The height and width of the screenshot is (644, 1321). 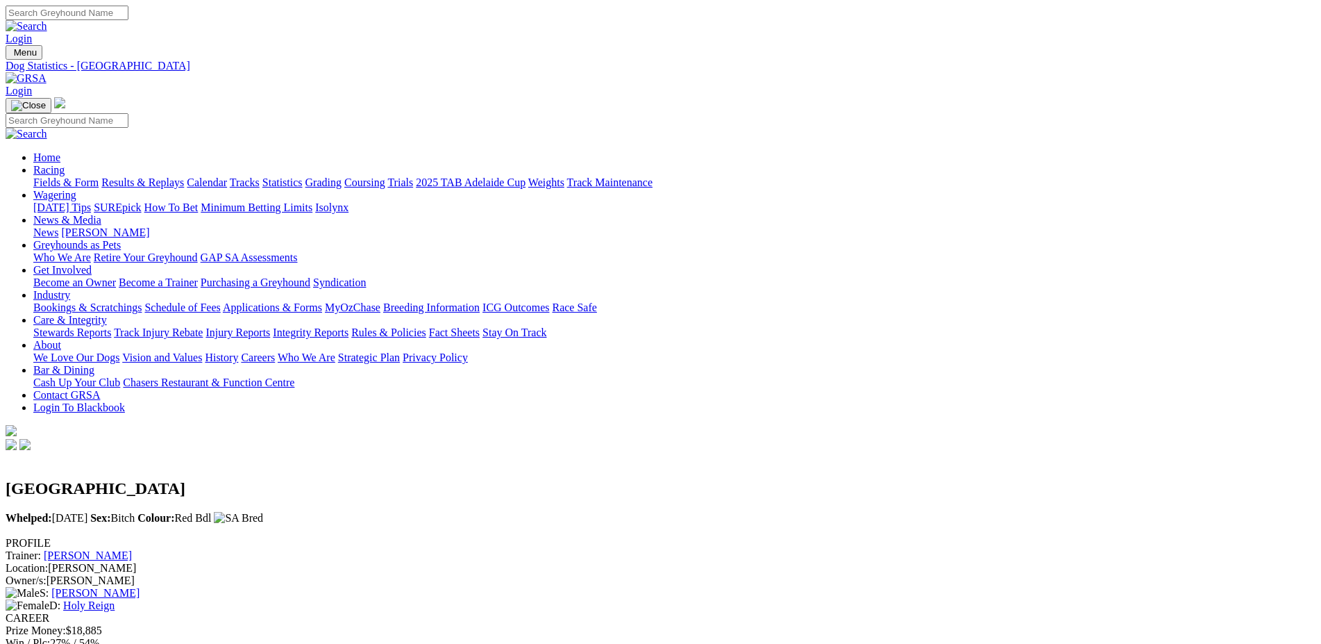 I want to click on a: Calendar, so click(x=207, y=182).